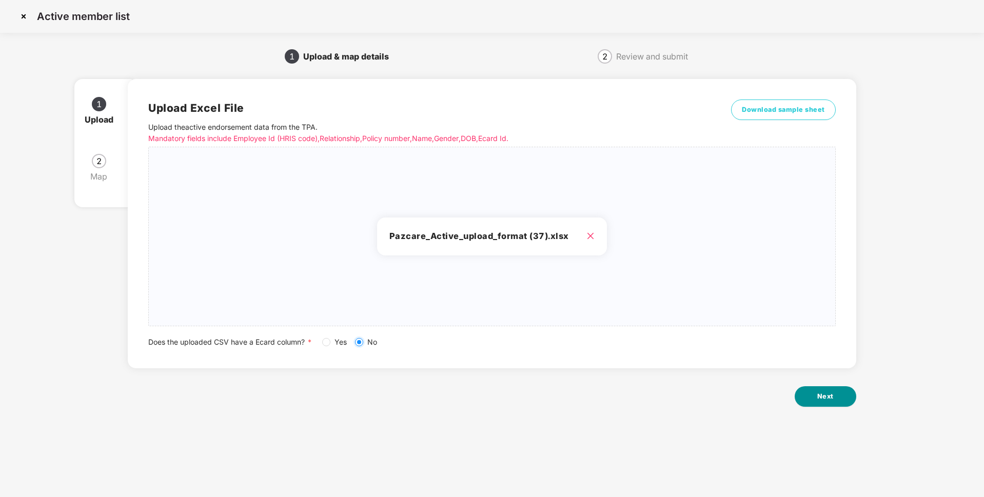 This screenshot has height=497, width=984. What do you see at coordinates (103, 120) in the screenshot?
I see `div: Upload` at bounding box center [103, 120].